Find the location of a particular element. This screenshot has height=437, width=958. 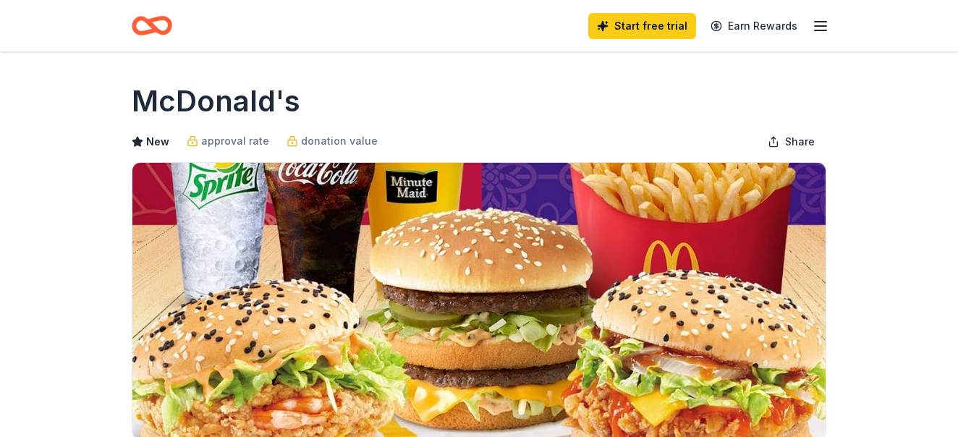

span: donation value is located at coordinates (339, 141).